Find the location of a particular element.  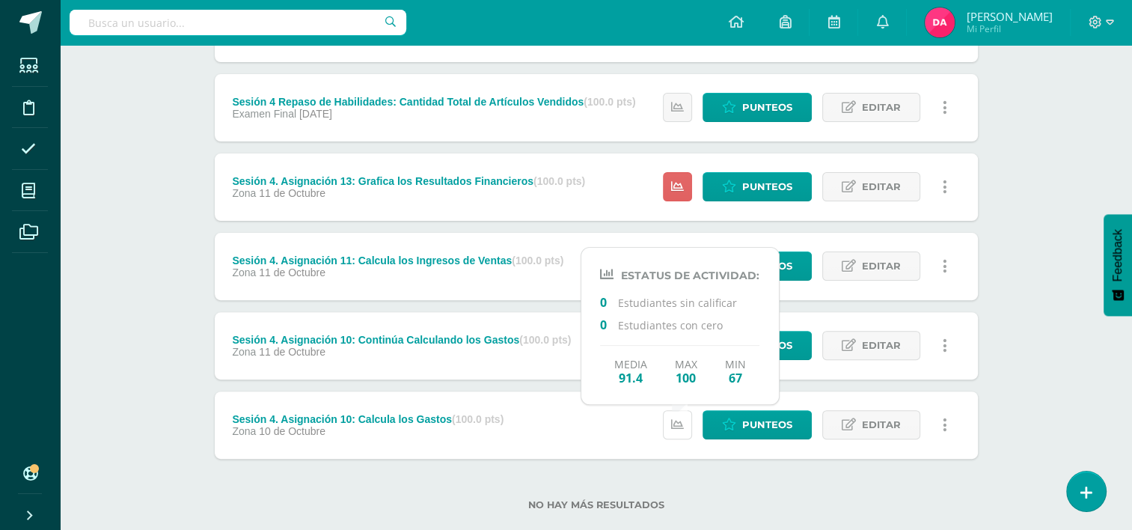

input: Busca un usuario... is located at coordinates (238, 22).